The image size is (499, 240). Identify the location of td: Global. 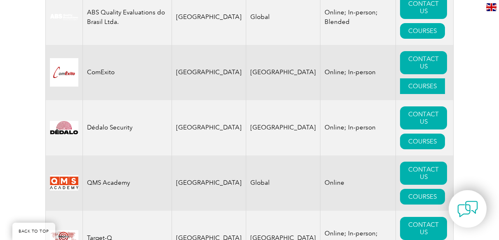
(283, 183).